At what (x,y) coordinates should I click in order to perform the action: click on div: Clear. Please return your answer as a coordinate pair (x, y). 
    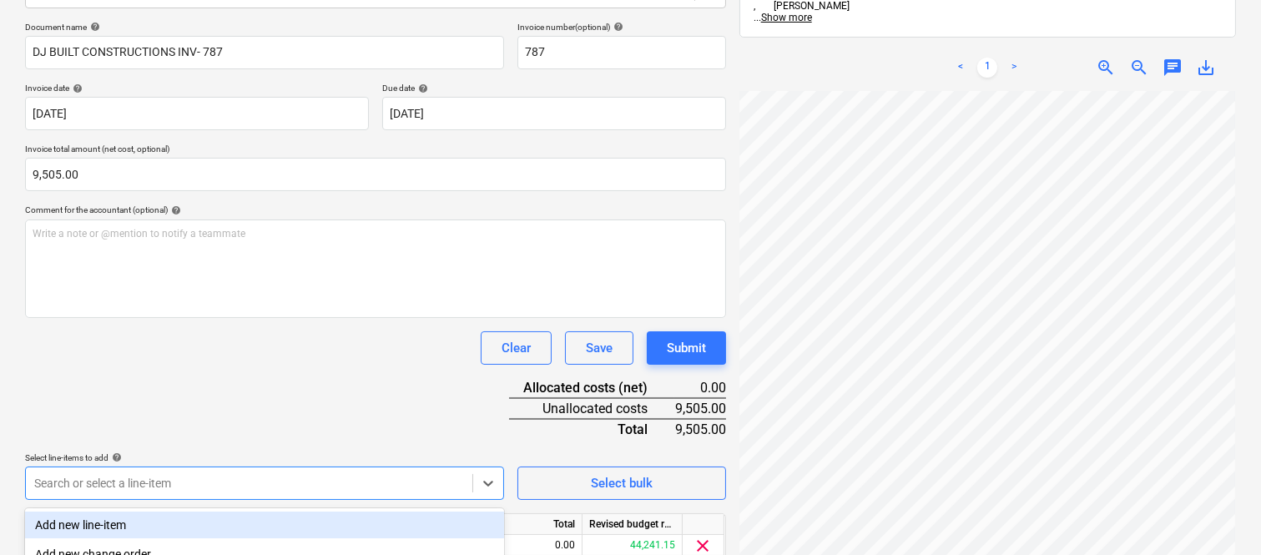
    Looking at the image, I should click on (516, 348).